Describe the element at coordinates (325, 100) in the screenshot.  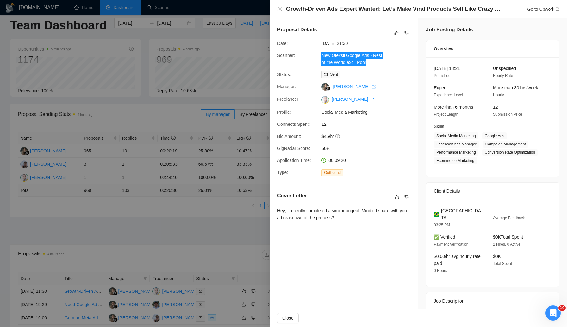
I see `img: c1-Ow9aLcblqxt-YoFKzxHgGnqRasFAsWW5KzfFKq3aDEBdJ9EVDXstja2V5Hd90t7` at that location.